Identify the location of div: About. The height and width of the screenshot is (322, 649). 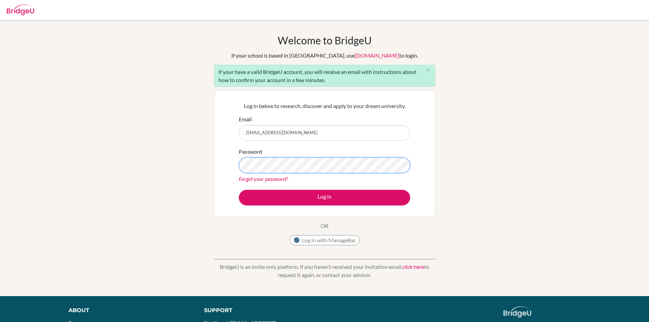
(128, 310).